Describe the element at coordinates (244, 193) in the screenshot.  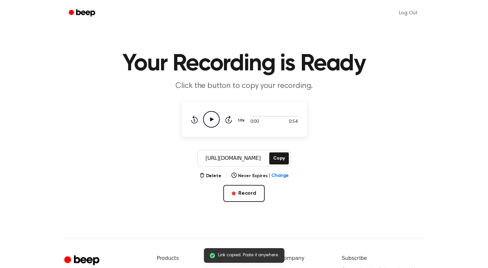
I see `button: Record` at that location.